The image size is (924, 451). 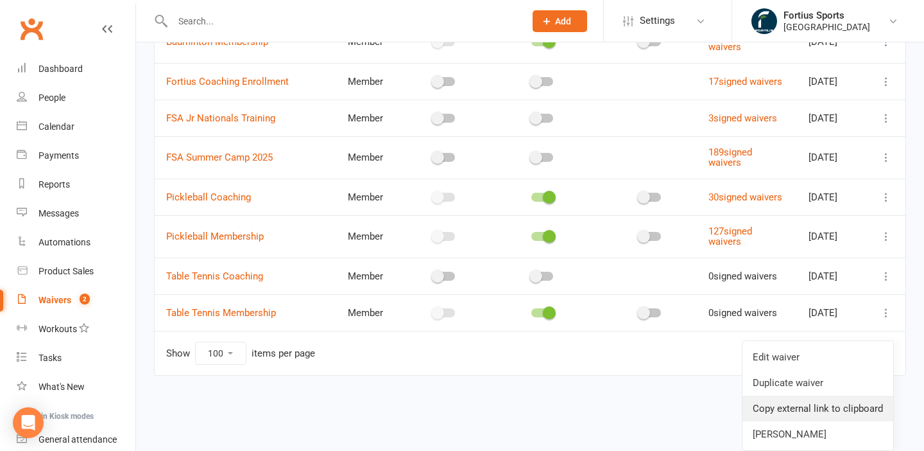 I want to click on div: Tasks, so click(x=50, y=358).